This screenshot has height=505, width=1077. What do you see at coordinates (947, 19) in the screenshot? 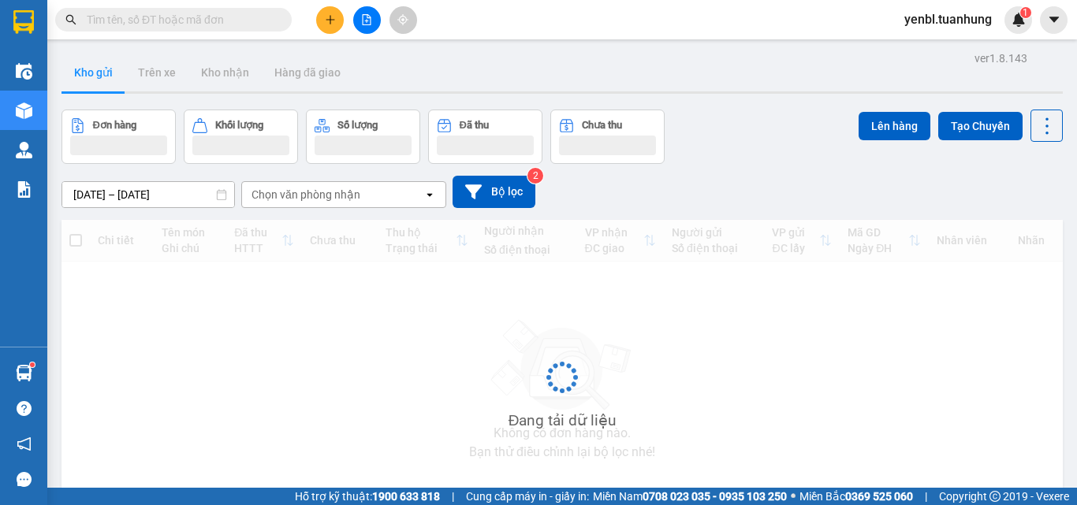
I see `span: yenbl.tuanhung` at bounding box center [947, 19].